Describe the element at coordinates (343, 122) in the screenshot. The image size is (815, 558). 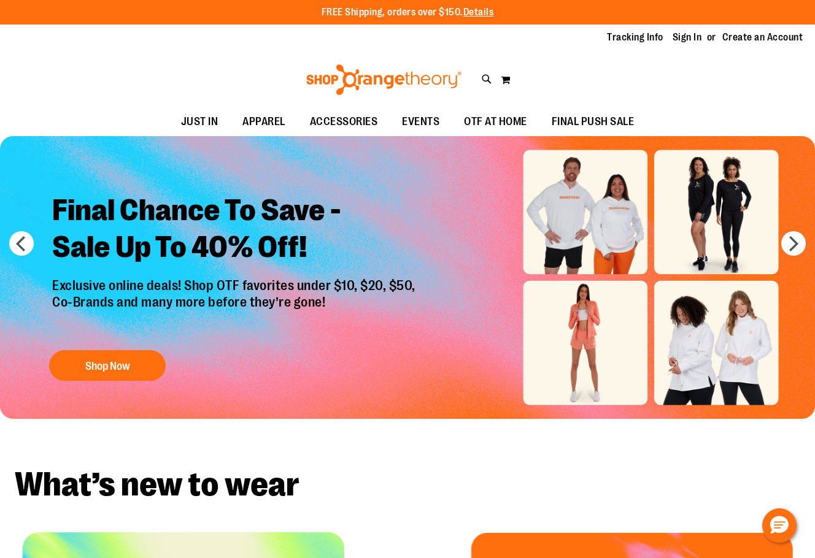
I see `a: ACCESSORIES` at that location.